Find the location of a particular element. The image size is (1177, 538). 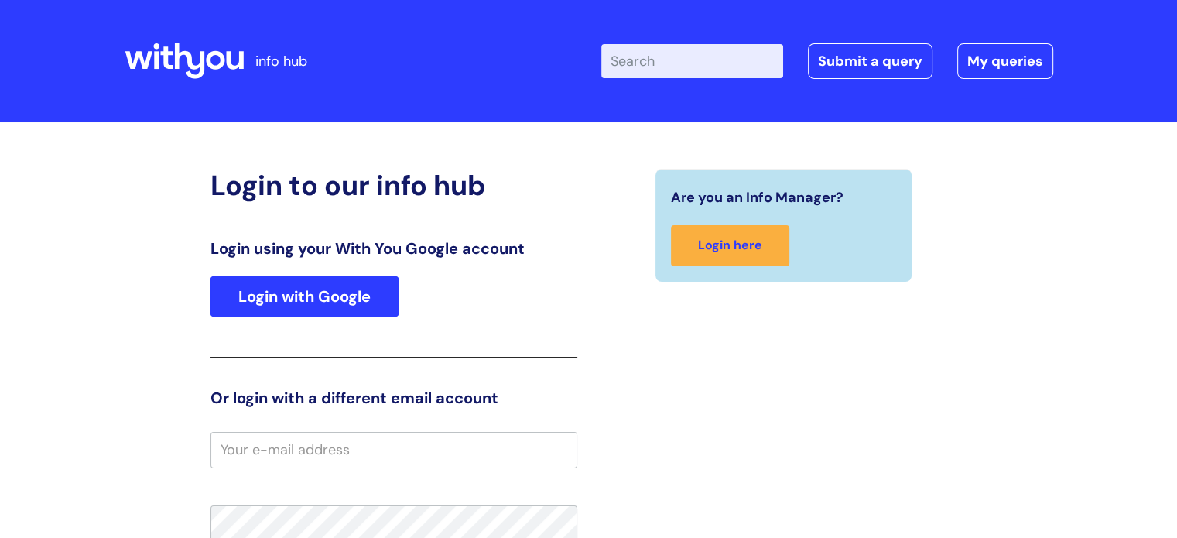

h3: Or login with a different email account is located at coordinates (394, 398).